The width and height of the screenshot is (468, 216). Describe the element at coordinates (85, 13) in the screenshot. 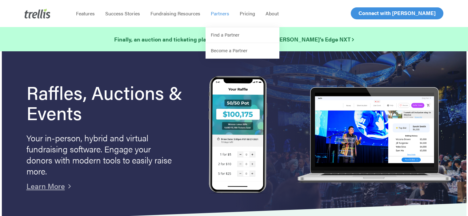

I see `span: Features` at that location.